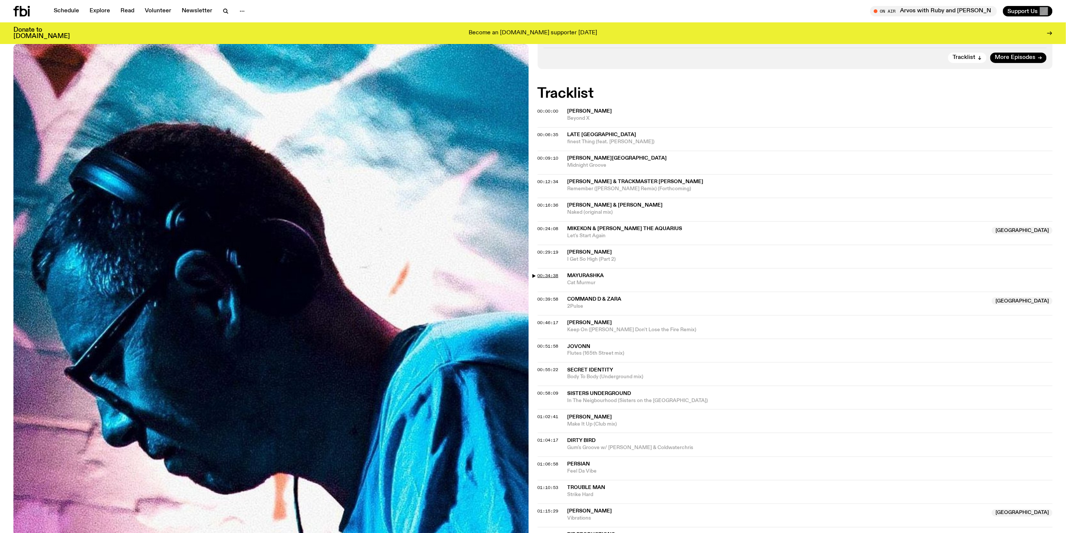  Describe the element at coordinates (548, 417) in the screenshot. I see `button: 01:02:41` at that location.